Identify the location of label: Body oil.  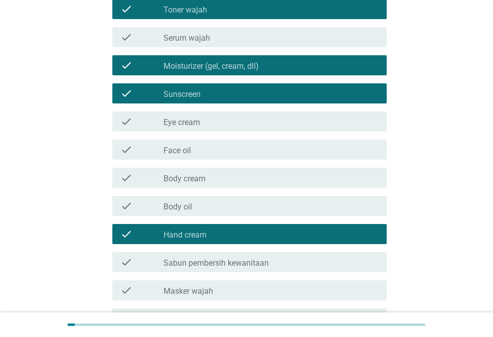
(178, 207).